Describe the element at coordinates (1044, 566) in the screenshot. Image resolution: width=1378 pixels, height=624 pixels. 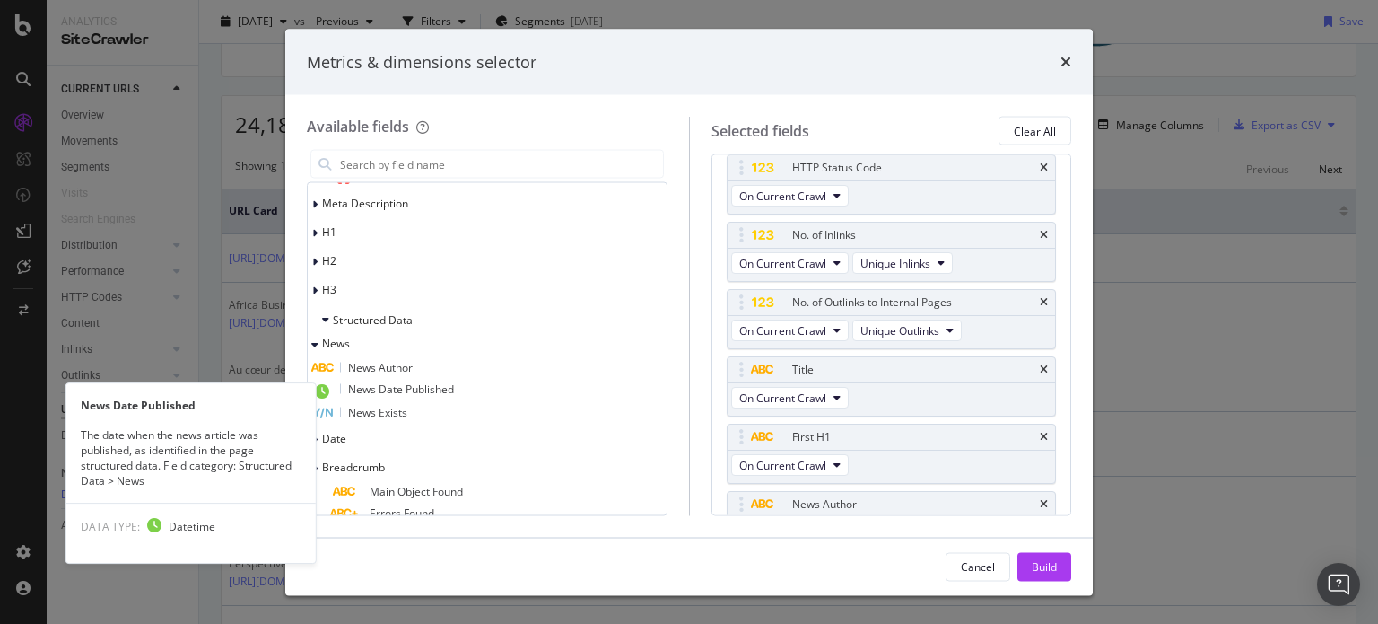
I see `button: Build` at that location.